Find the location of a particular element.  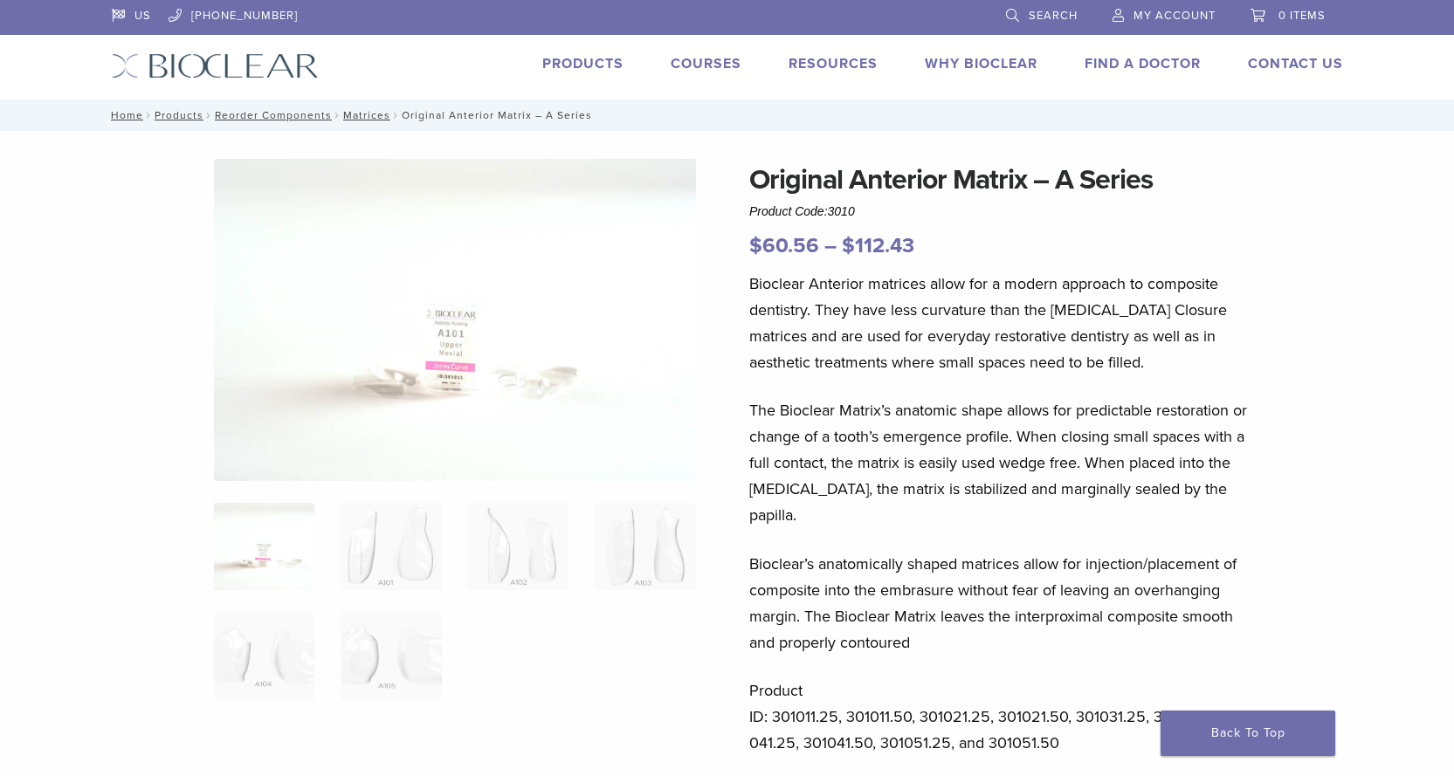

h1: Original Anterior Matrix – A Series is located at coordinates (1006, 180).